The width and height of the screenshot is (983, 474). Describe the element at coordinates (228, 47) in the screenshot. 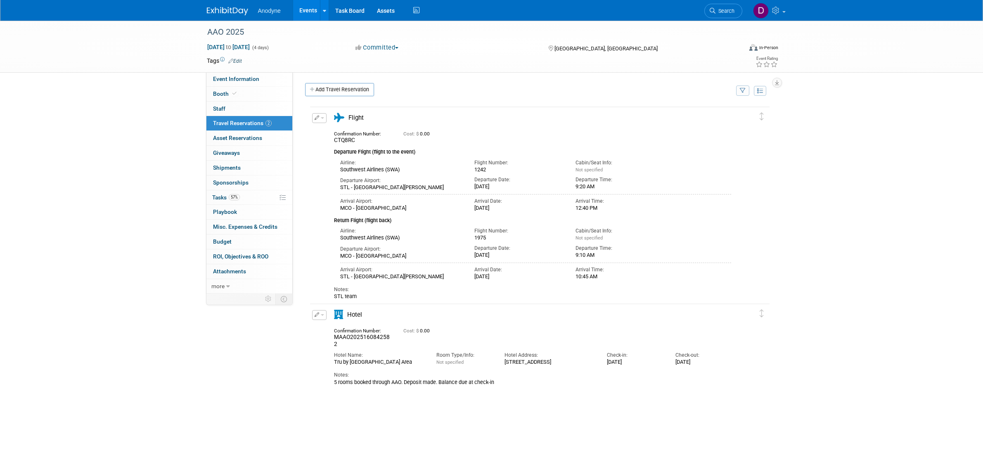

I see `span: to` at that location.